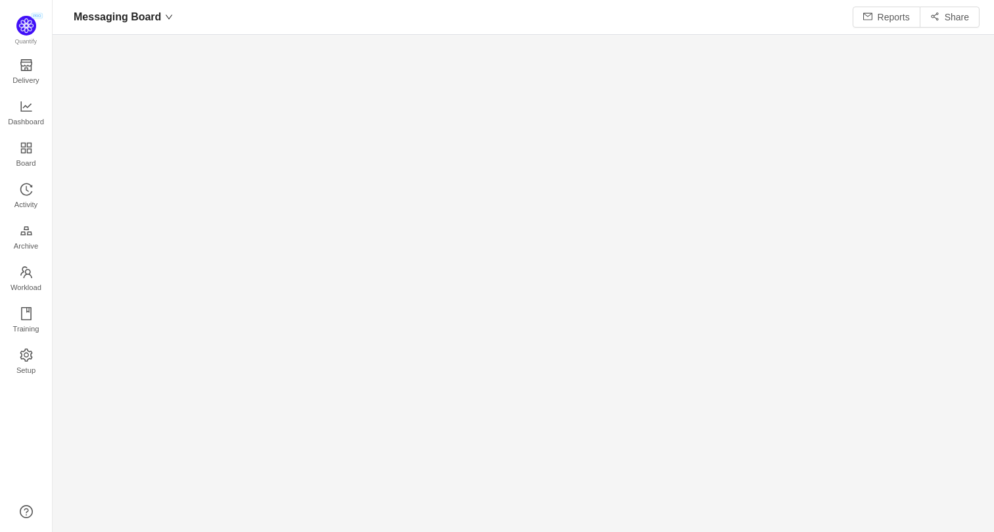 The width and height of the screenshot is (994, 532). What do you see at coordinates (26, 238) in the screenshot?
I see `a: Archive` at bounding box center [26, 238].